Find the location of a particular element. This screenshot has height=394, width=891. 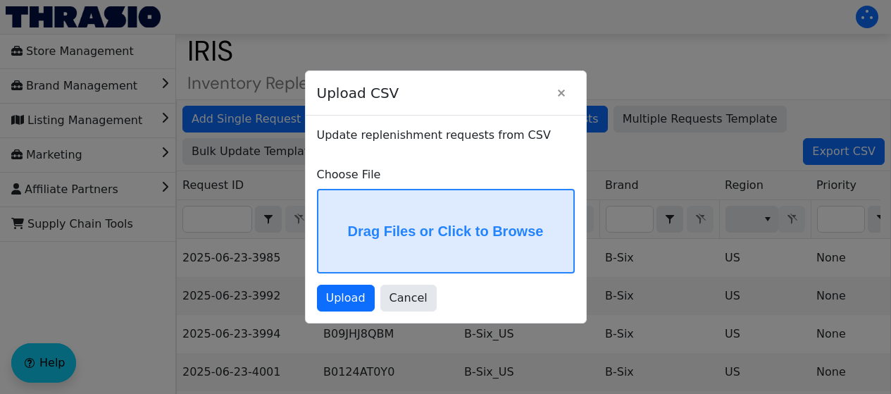

p: Update replenishment requests from CSV is located at coordinates (446, 135).